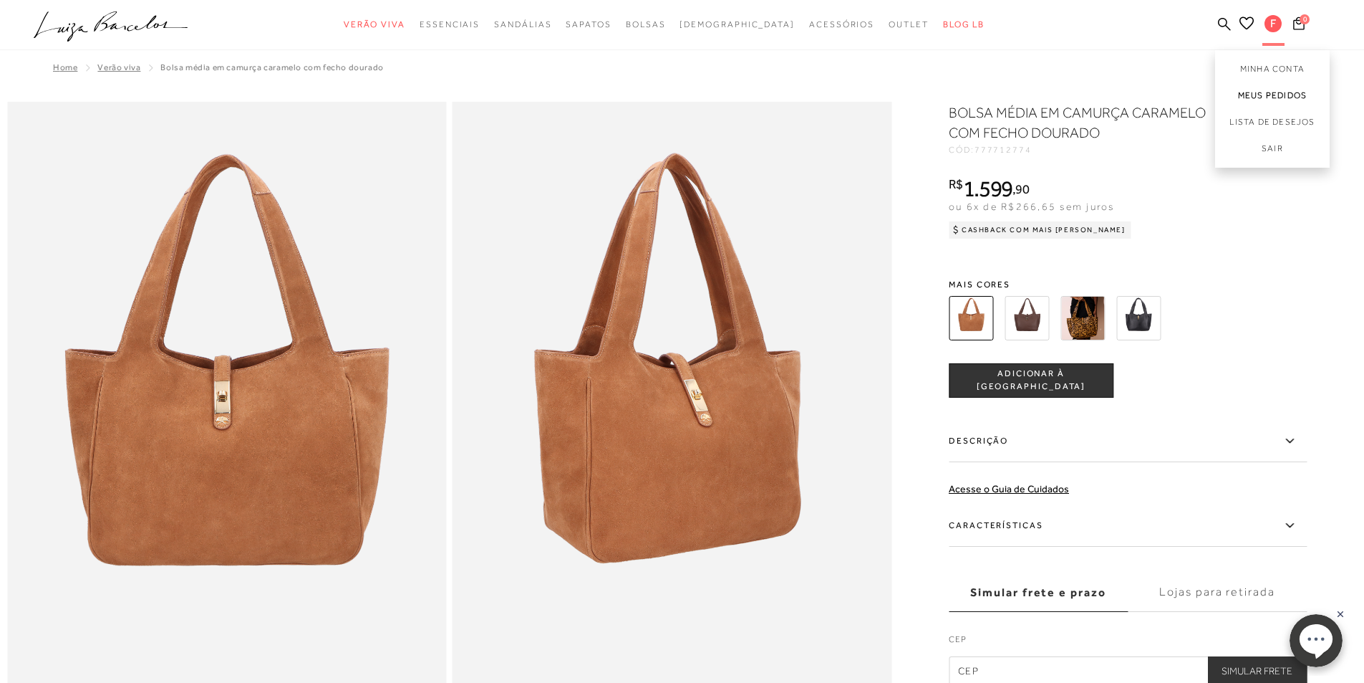 The width and height of the screenshot is (1364, 683). Describe the element at coordinates (1128, 284) in the screenshot. I see `span: Mais cores` at that location.